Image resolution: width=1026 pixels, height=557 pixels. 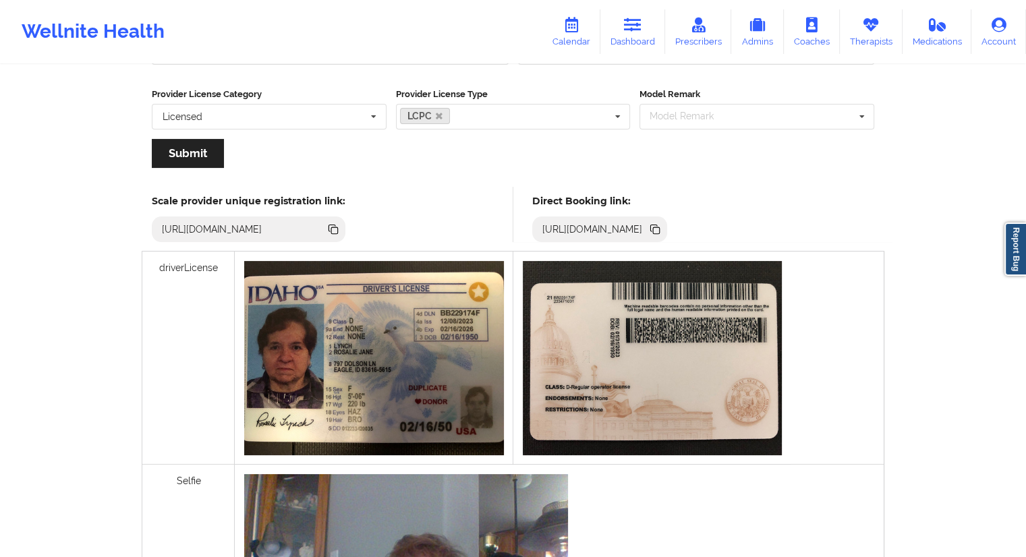 What do you see at coordinates (1015, 249) in the screenshot?
I see `a: Report Bug` at bounding box center [1015, 249].